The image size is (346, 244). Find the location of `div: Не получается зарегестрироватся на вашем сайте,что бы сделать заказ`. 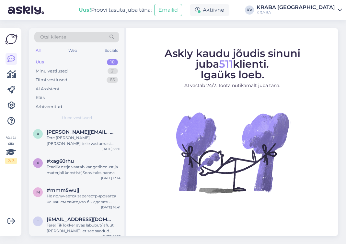

div: Не получается зарегестрироватся на вашем сайте,что бы сделать заказ is located at coordinates (84, 199).